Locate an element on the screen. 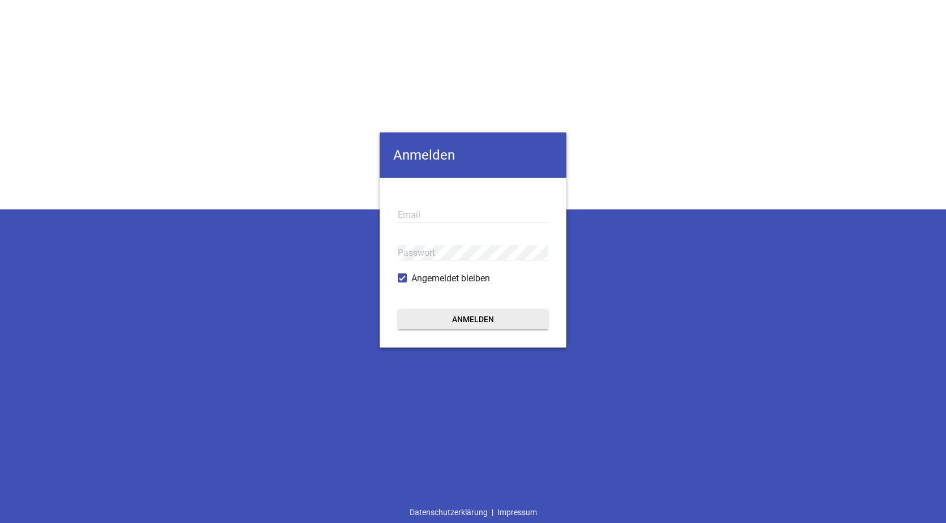  button: Anmelden is located at coordinates (473, 319).